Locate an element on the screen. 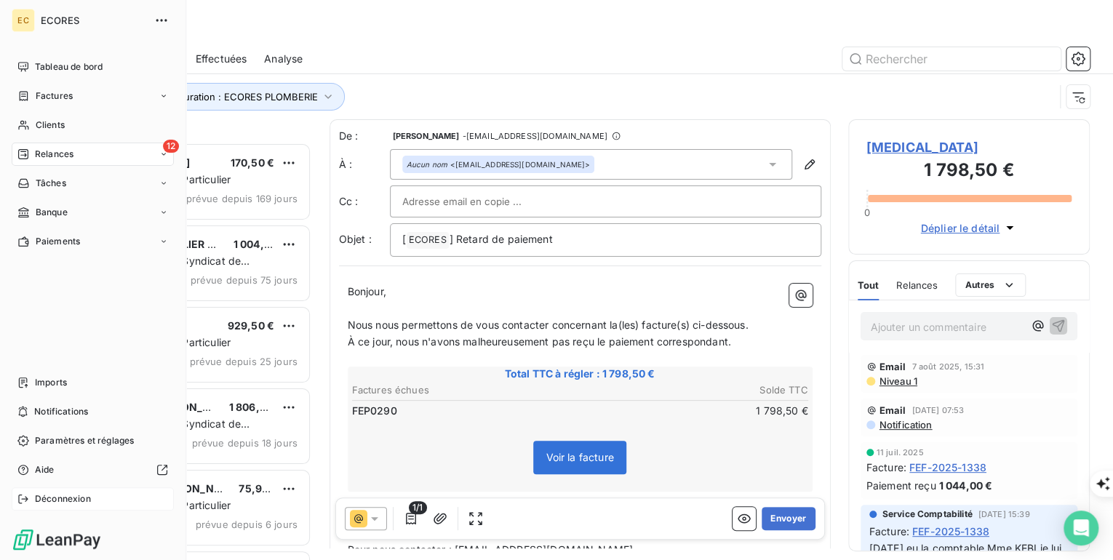 The height and width of the screenshot is (560, 1113). span: 11 juil. 2025 is located at coordinates (900, 452).